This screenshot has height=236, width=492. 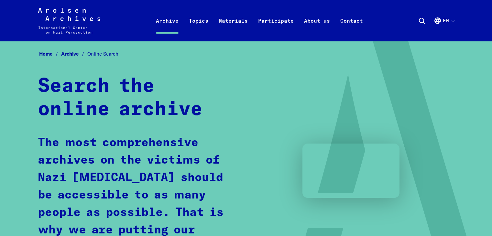 What do you see at coordinates (199, 28) in the screenshot?
I see `a: Topics` at bounding box center [199, 28].